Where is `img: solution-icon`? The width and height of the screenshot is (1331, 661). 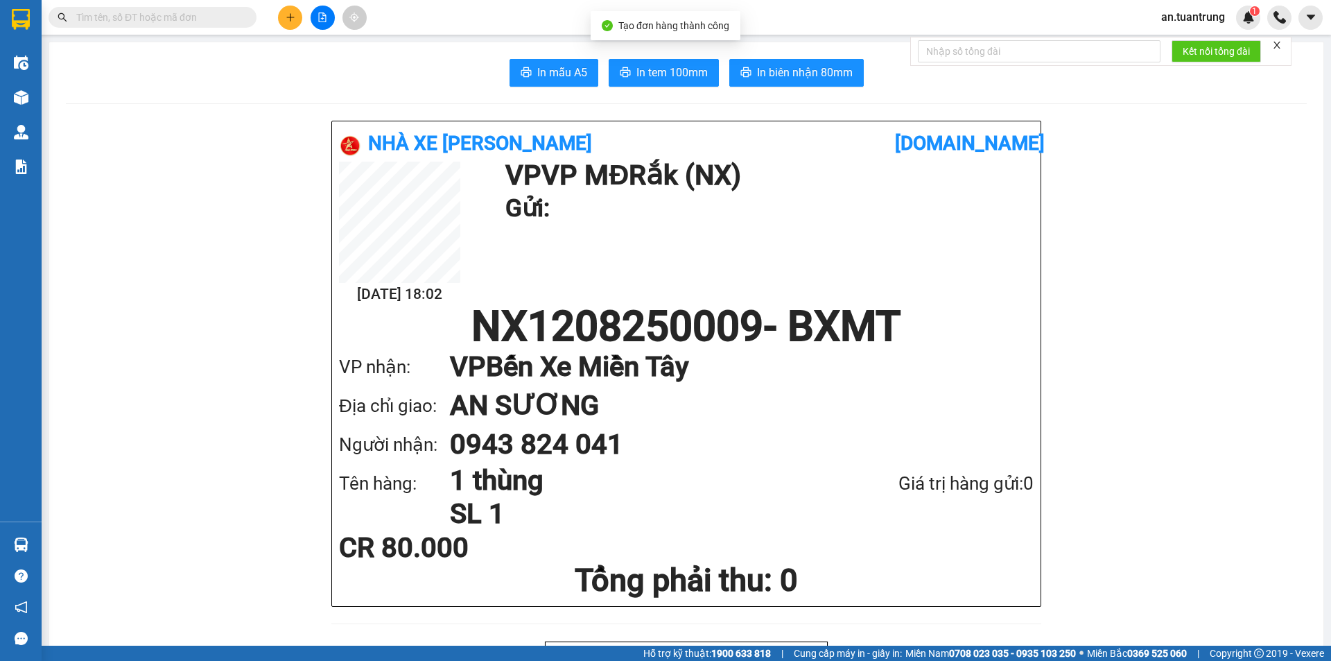 img: solution-icon is located at coordinates (21, 166).